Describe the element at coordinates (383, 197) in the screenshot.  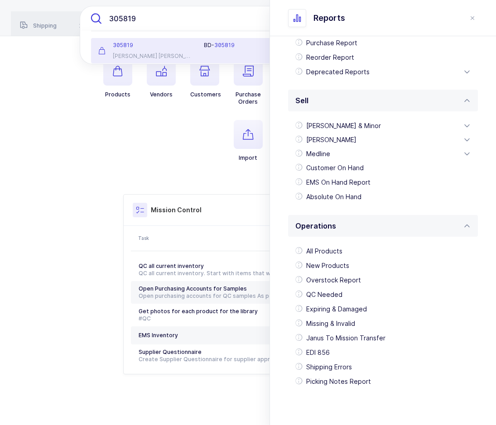
I see `div: Absolute On Hand` at that location.